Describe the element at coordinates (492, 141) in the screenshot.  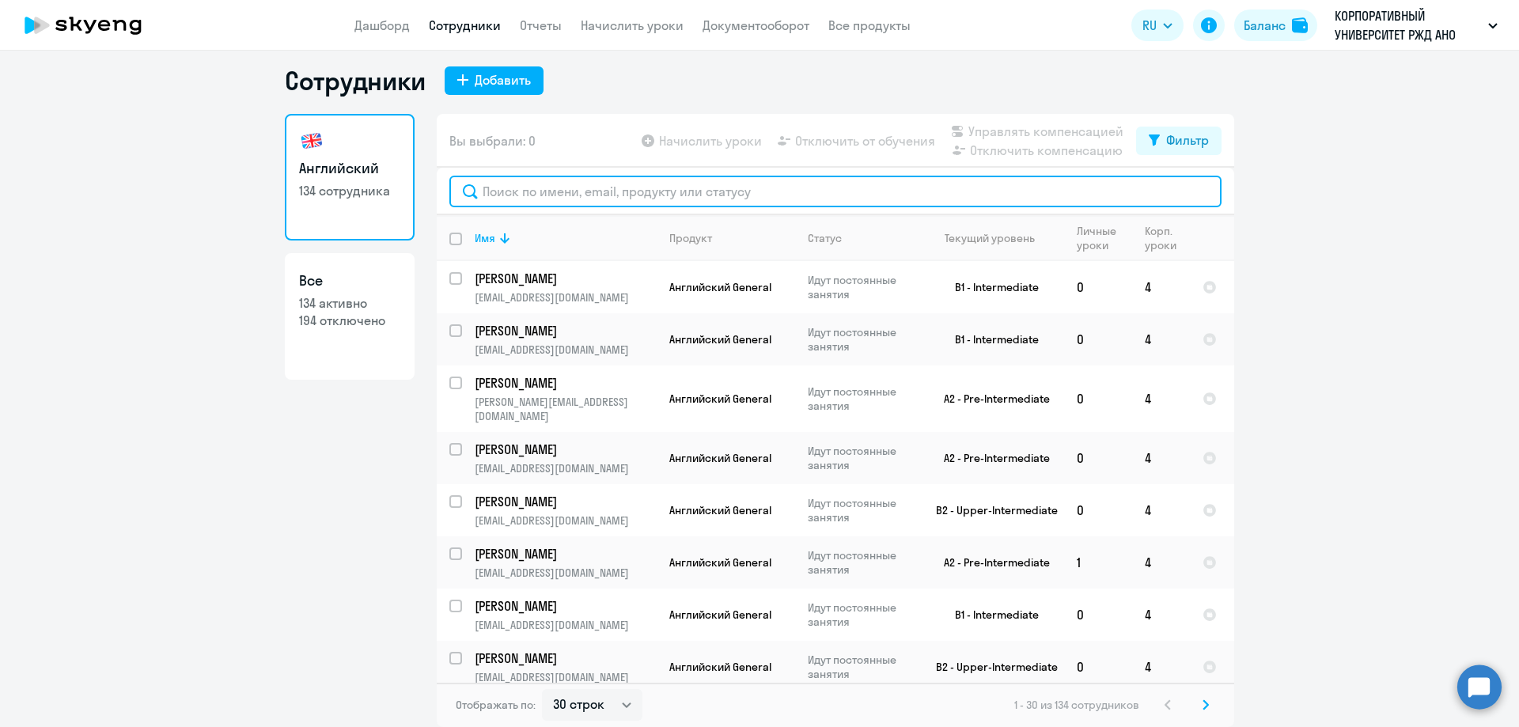
I see `span: Вы выбрали: 0` at that location.